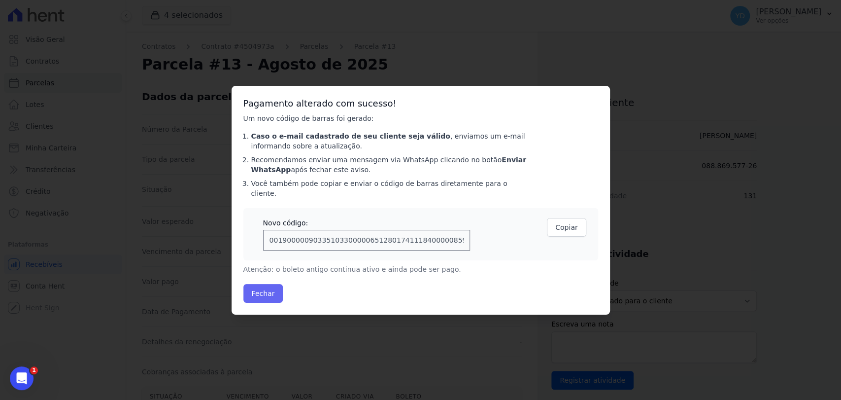 The image size is (841, 400). Describe the element at coordinates (389, 165) in the screenshot. I see `li: Recomendamos enviar uma mensagem via WhatsApp clicando no botão após fechar este aviso.` at that location.